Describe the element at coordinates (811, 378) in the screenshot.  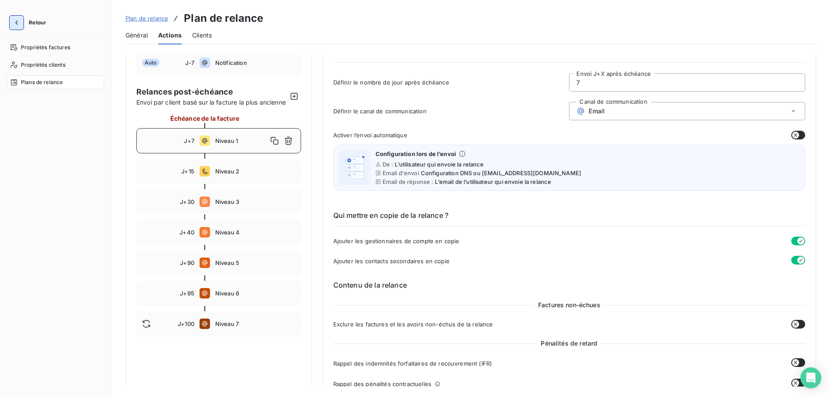
I see `div: Open Intercom Messenger` at that location.